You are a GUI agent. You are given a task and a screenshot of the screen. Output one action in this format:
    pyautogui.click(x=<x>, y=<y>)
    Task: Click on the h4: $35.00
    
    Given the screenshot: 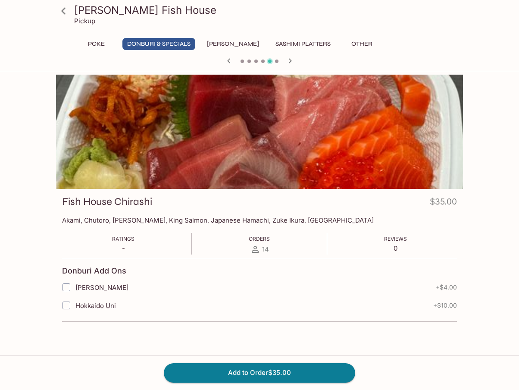 What is the action you would take?
    pyautogui.click(x=443, y=203)
    